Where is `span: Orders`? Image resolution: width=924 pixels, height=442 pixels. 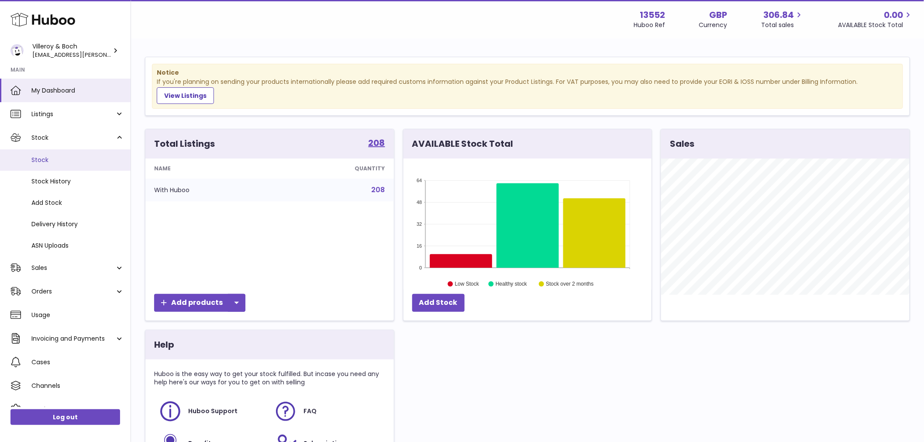
span: Orders is located at coordinates (73, 291).